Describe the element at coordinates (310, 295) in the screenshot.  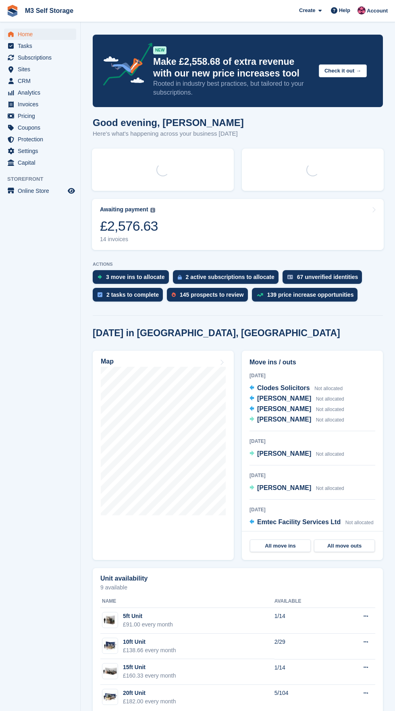
I see `div: 139 price increase opportunities` at that location.